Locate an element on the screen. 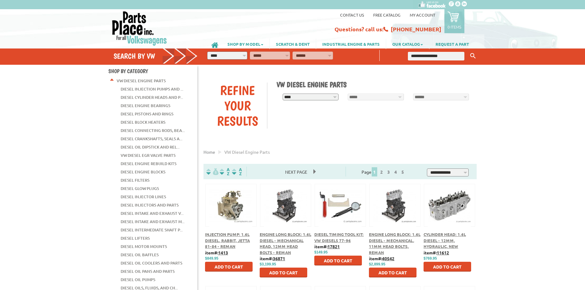  a: Diesel Oil Pans and Parts is located at coordinates (148, 271).